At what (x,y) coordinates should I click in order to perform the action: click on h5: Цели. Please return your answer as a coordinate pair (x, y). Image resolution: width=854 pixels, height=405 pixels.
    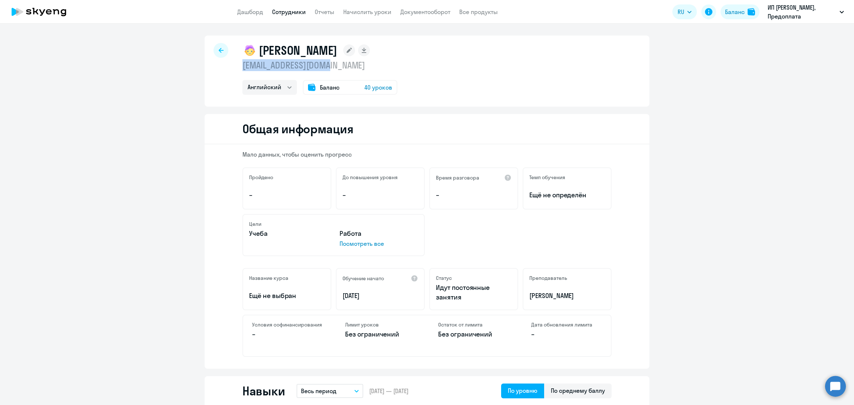
    Looking at the image, I should click on (255, 224).